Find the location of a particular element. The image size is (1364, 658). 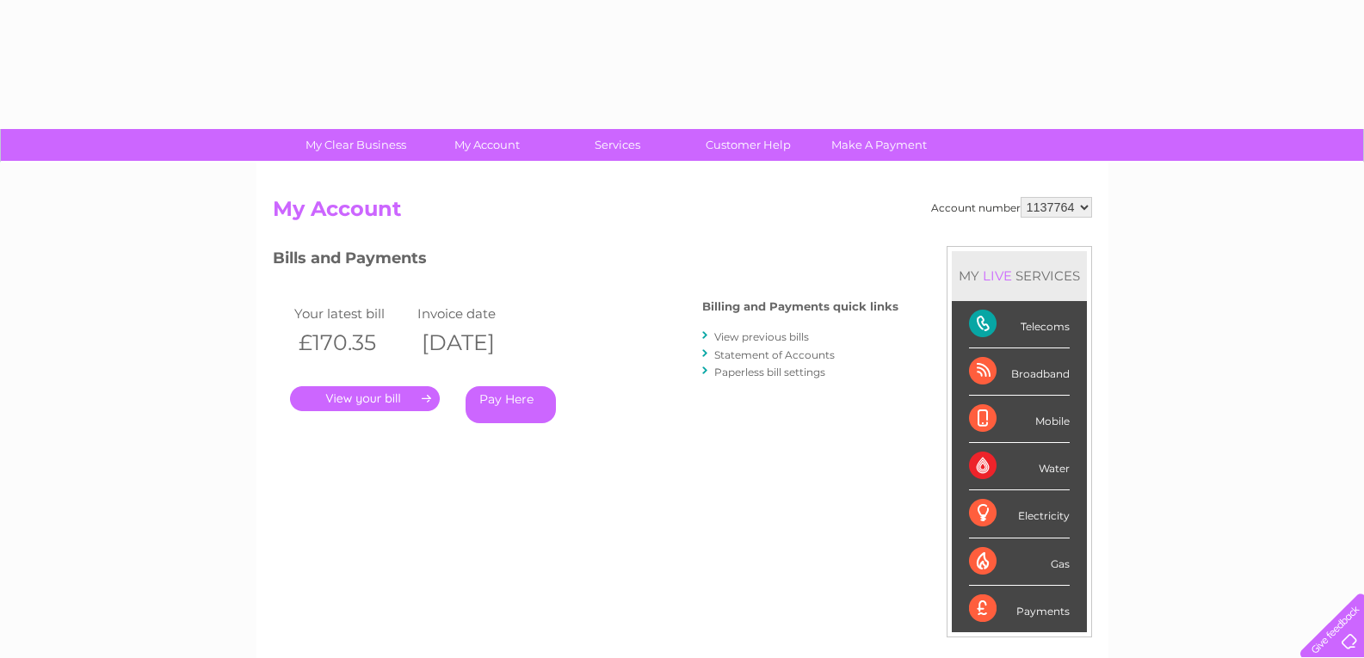

td: Your latest bill is located at coordinates (352, 313).